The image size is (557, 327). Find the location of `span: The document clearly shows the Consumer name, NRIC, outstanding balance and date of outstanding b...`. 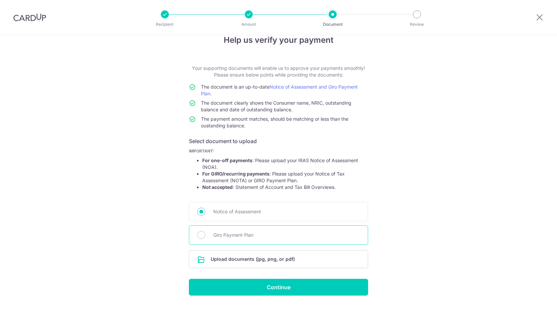

span: The document clearly shows the Consumer name, NRIC, outstanding balance and date of outstanding b... is located at coordinates (276, 106).